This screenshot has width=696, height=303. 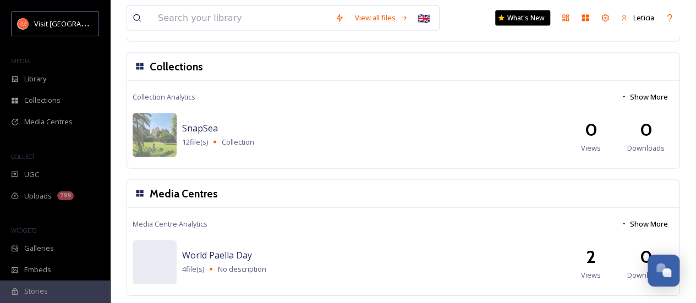 I want to click on span: No description, so click(x=242, y=269).